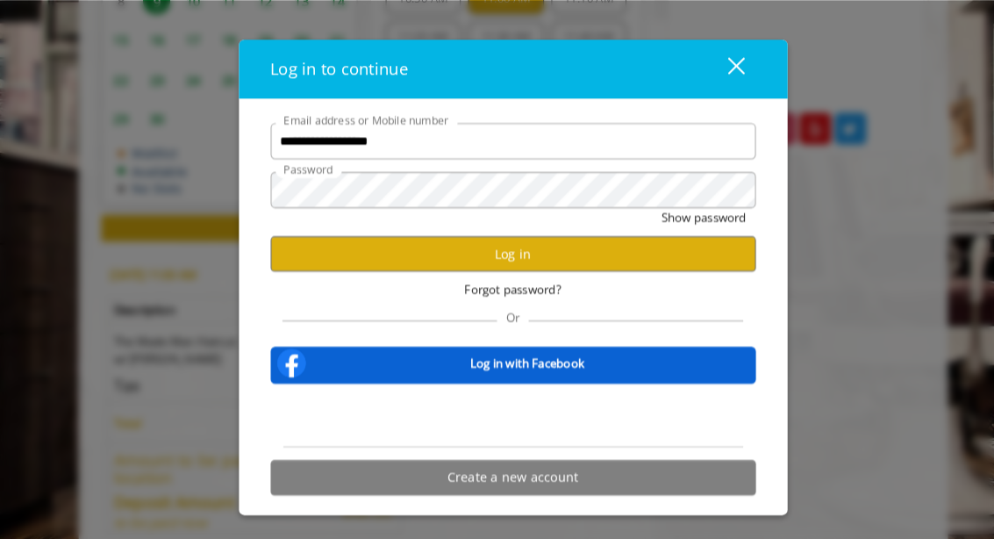  What do you see at coordinates (299, 164) in the screenshot?
I see `label: Password` at bounding box center [299, 164].